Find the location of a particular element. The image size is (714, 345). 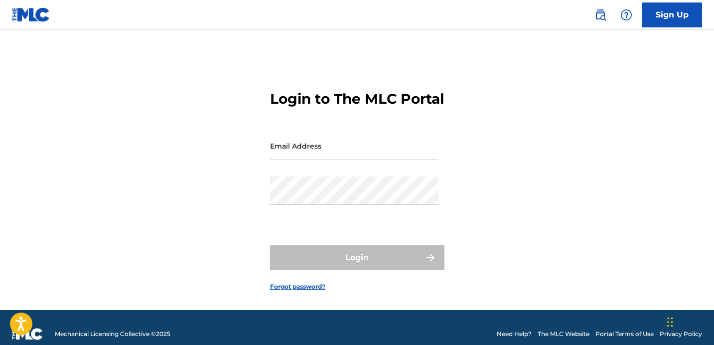

a: Privacy Policy is located at coordinates (681, 334).